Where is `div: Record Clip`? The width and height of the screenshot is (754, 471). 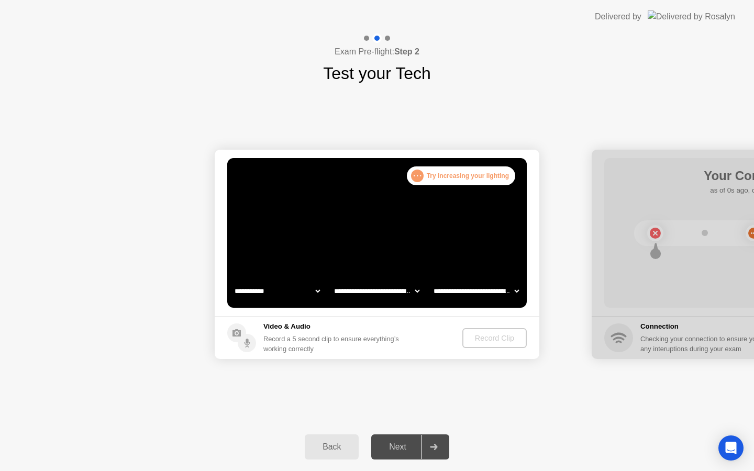
div: Record Clip is located at coordinates (495, 338).